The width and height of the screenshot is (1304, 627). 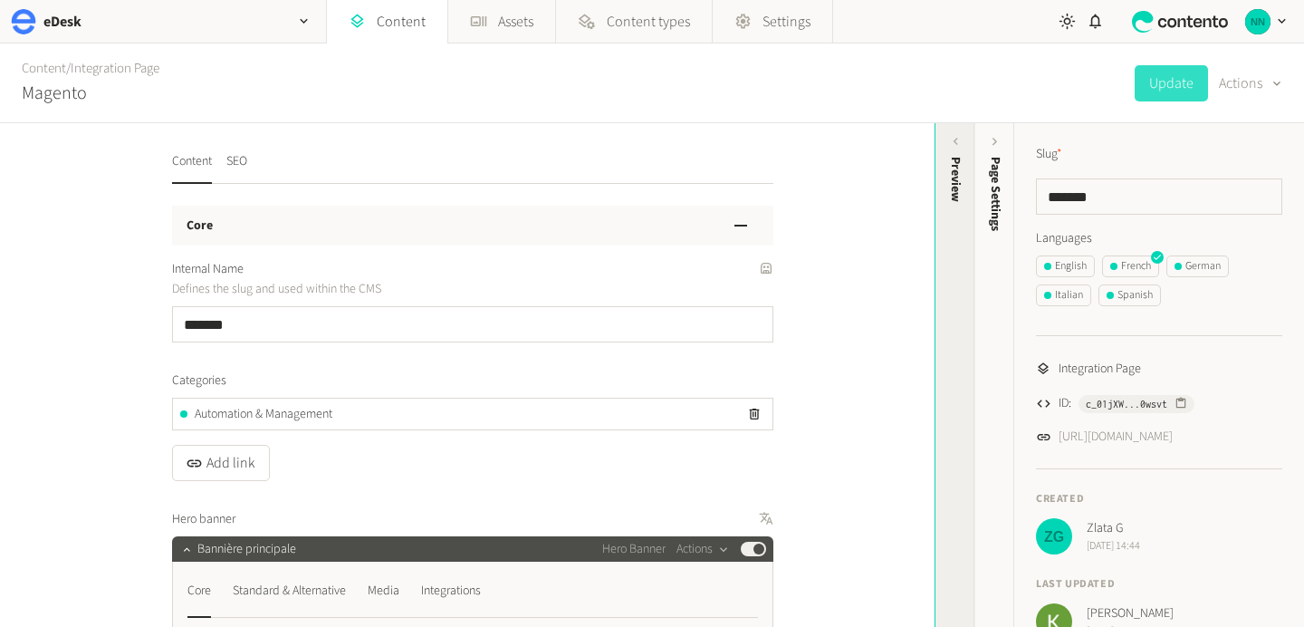 I want to click on span: Internal Name, so click(x=207, y=269).